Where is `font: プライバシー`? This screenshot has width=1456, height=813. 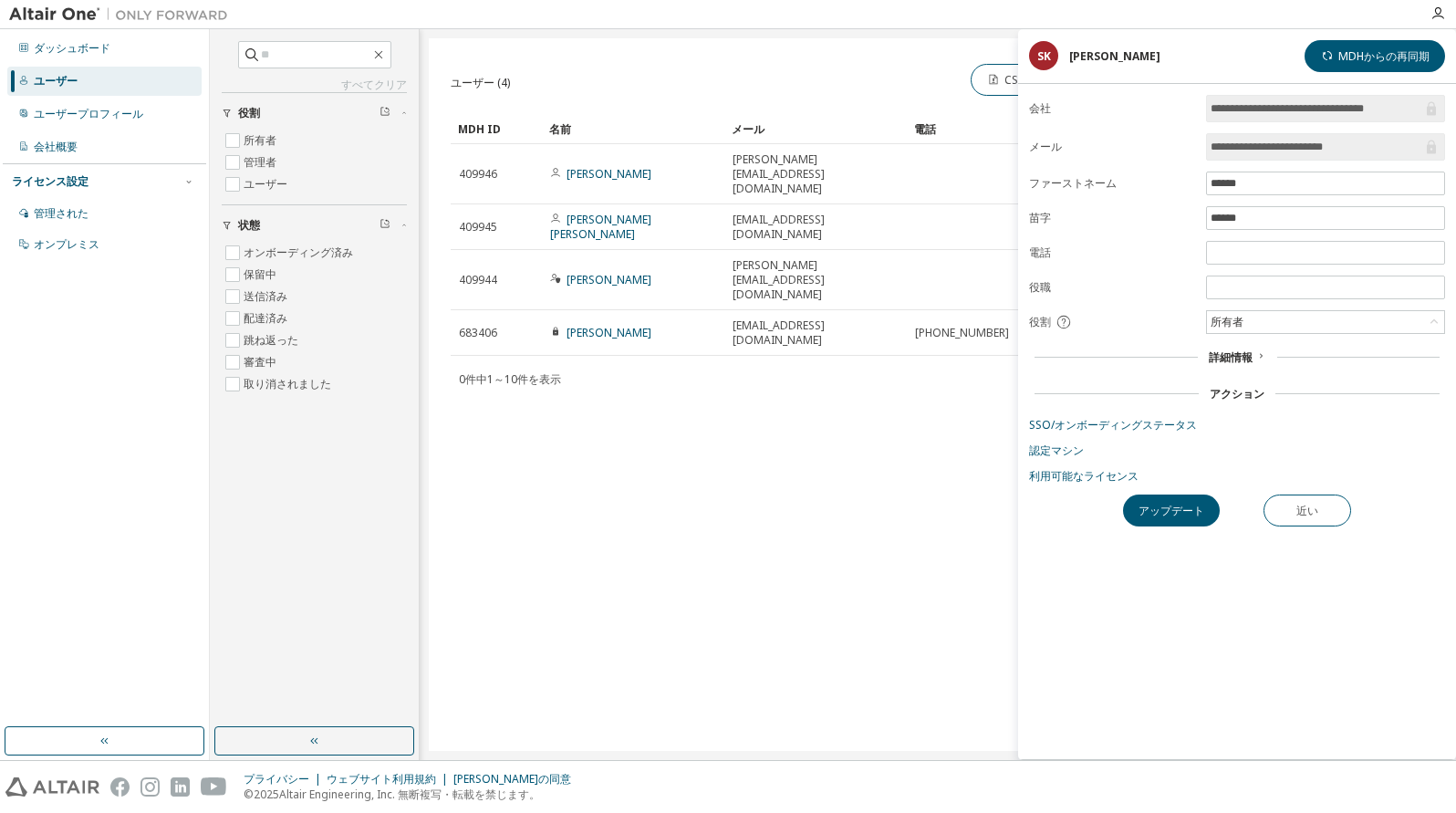 font: プライバシー is located at coordinates (277, 779).